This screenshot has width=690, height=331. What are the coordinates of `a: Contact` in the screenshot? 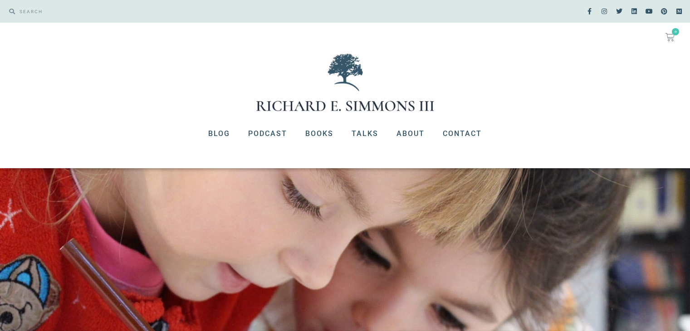 It's located at (463, 134).